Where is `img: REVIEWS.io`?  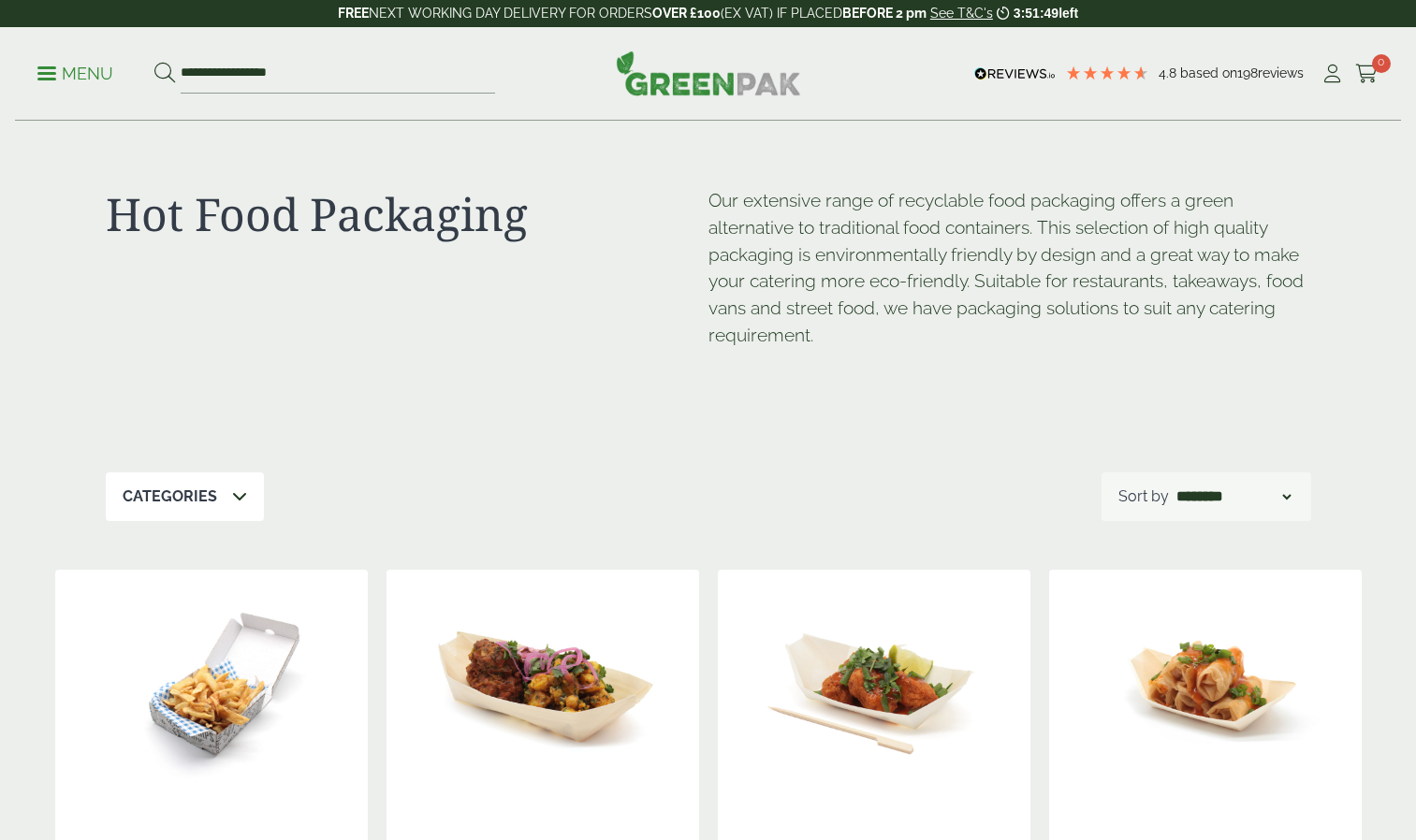 img: REVIEWS.io is located at coordinates (1015, 74).